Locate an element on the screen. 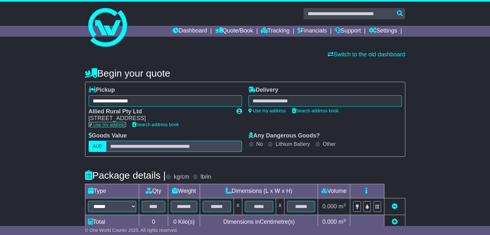 This screenshot has width=490, height=235. td: 0 is located at coordinates (153, 222).